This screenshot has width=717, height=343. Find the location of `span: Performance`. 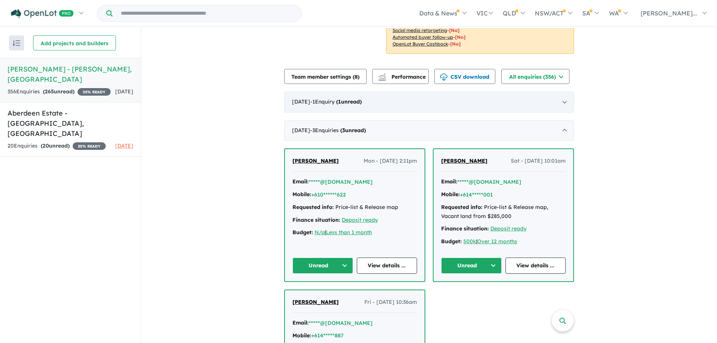

span: Performance is located at coordinates (402, 77).